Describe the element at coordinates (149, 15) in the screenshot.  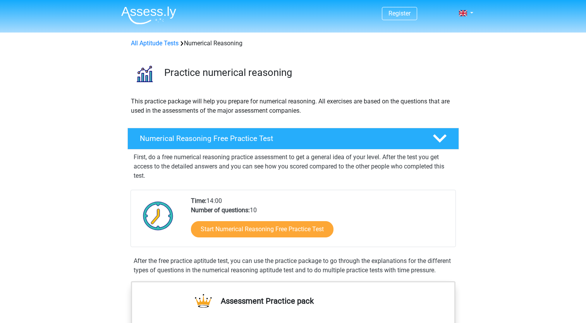
I see `img: Assessly` at that location.